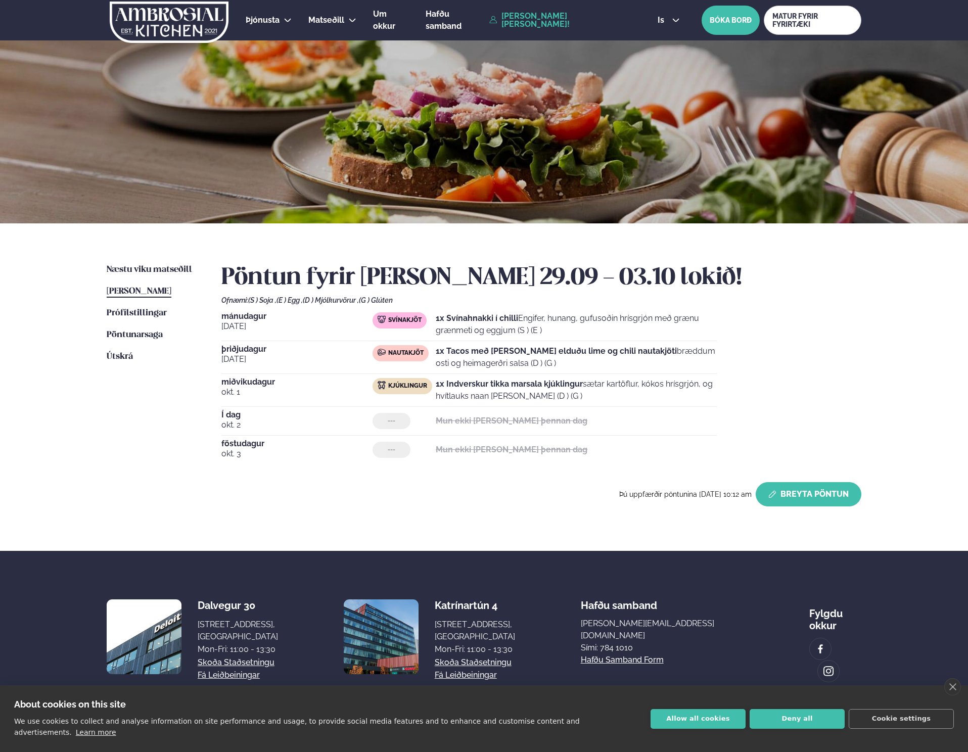 Image resolution: width=968 pixels, height=752 pixels. What do you see at coordinates (326, 20) in the screenshot?
I see `span: Matseðill` at bounding box center [326, 20].